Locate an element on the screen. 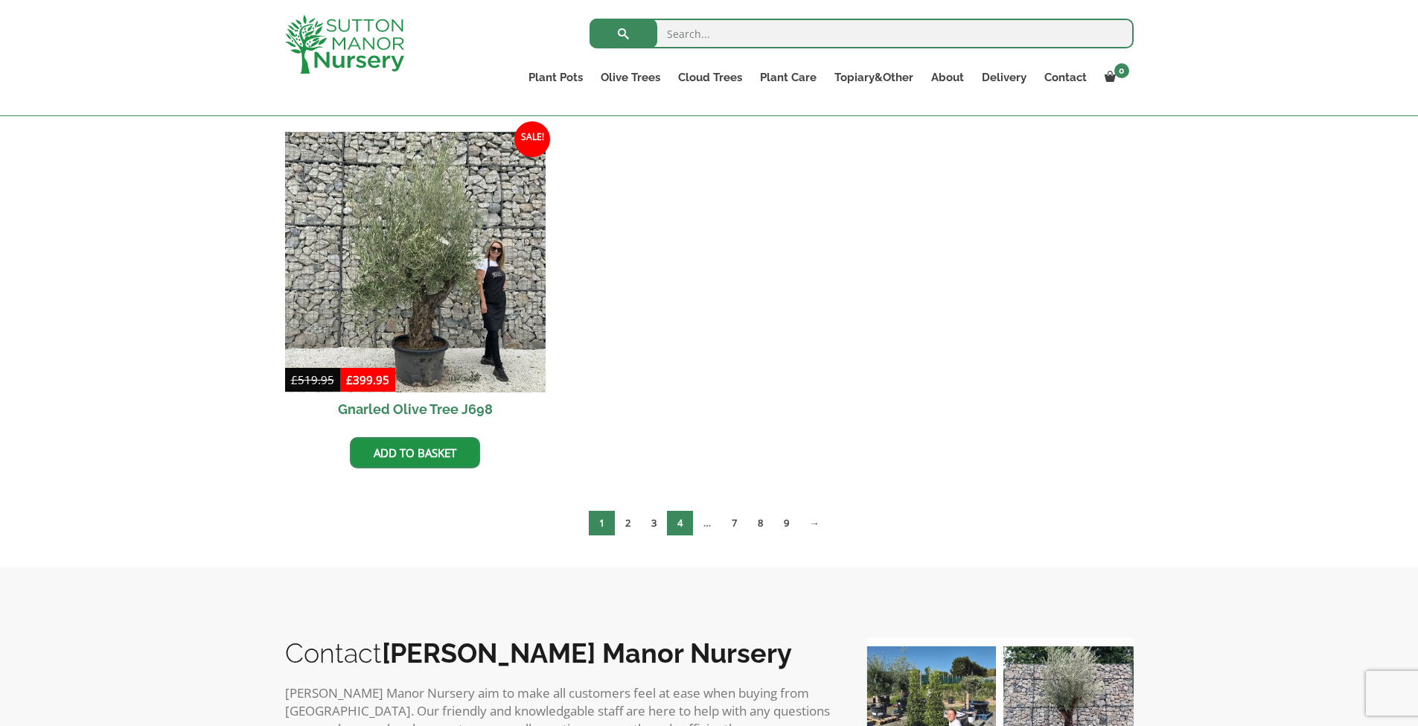 Image resolution: width=1418 pixels, height=726 pixels. a: Delivery is located at coordinates (1004, 77).